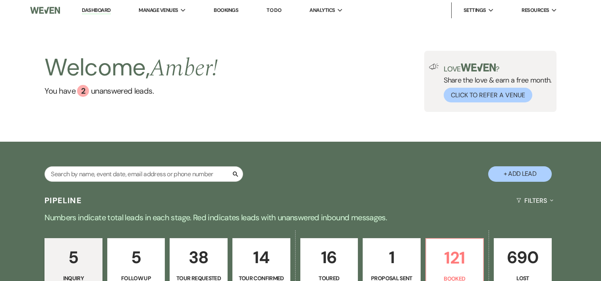 This screenshot has height=281, width=601. Describe the element at coordinates (261, 257) in the screenshot. I see `p: 14` at that location.